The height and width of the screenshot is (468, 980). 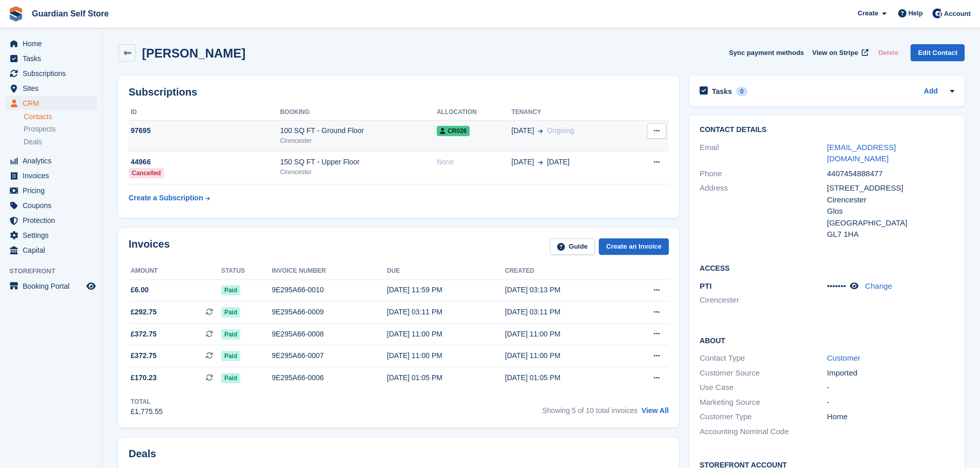 I want to click on a: View on Stripe, so click(x=839, y=52).